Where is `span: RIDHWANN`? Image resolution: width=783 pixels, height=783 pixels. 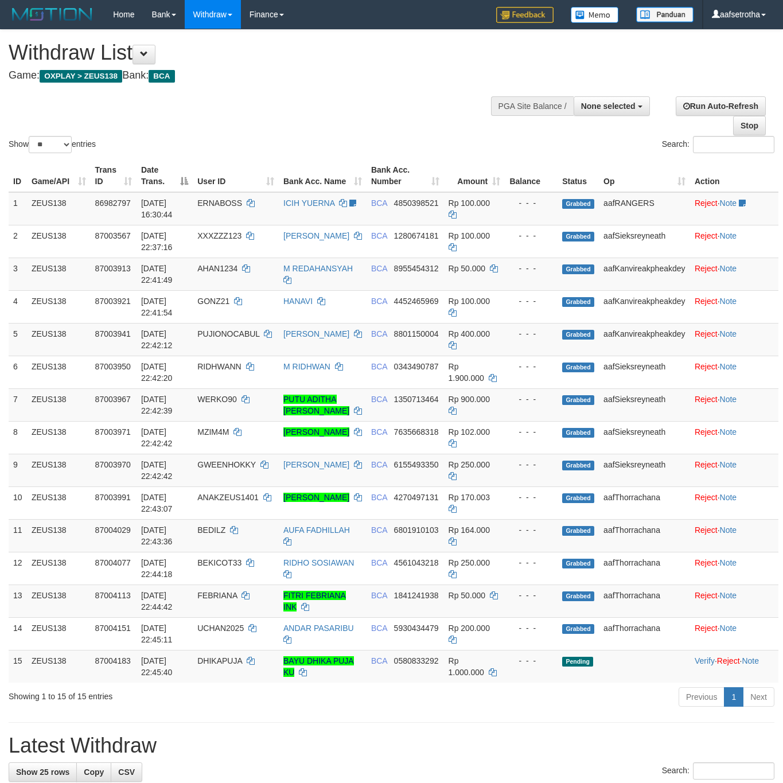 span: RIDHWANN is located at coordinates (219, 367).